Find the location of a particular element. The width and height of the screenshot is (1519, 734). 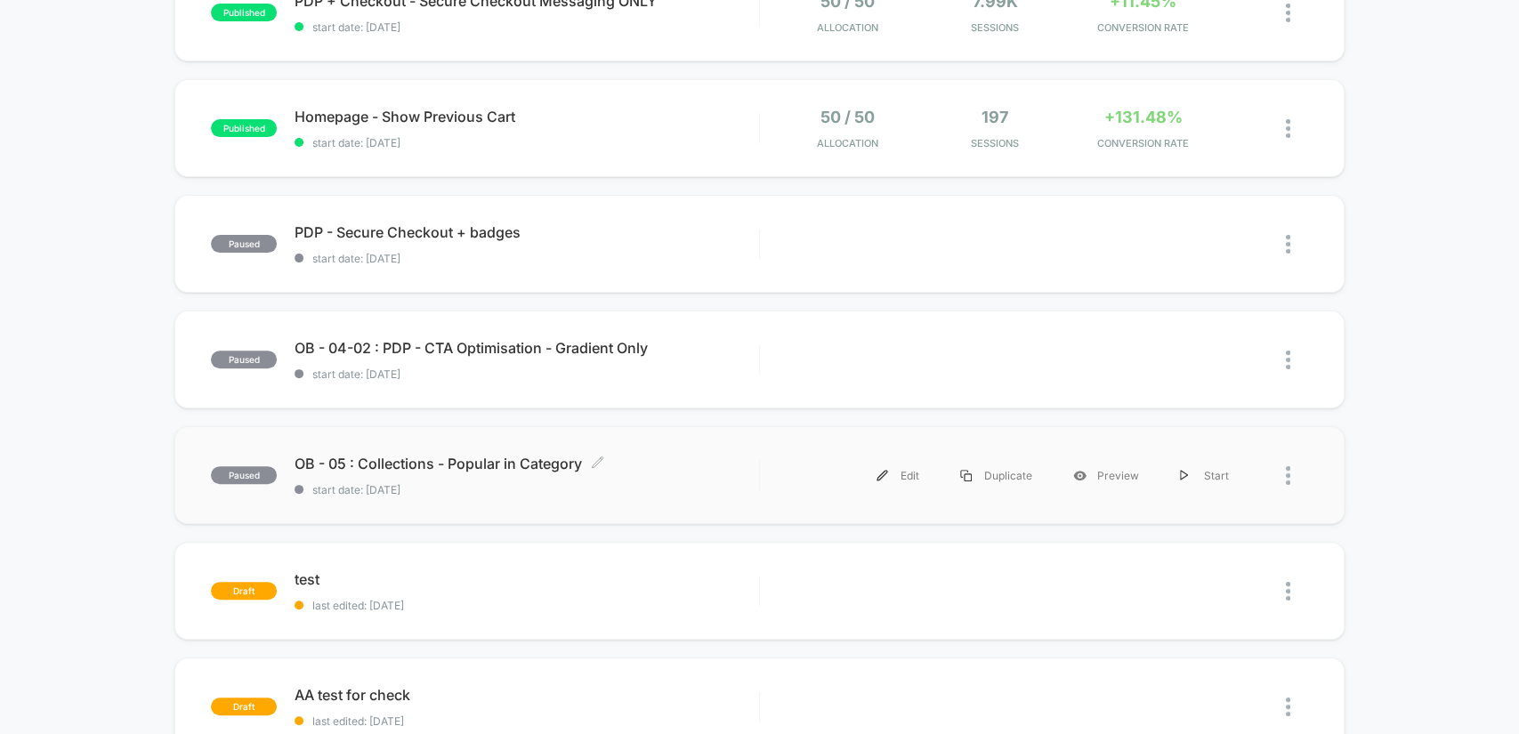

div: Preview is located at coordinates (1106, 475).